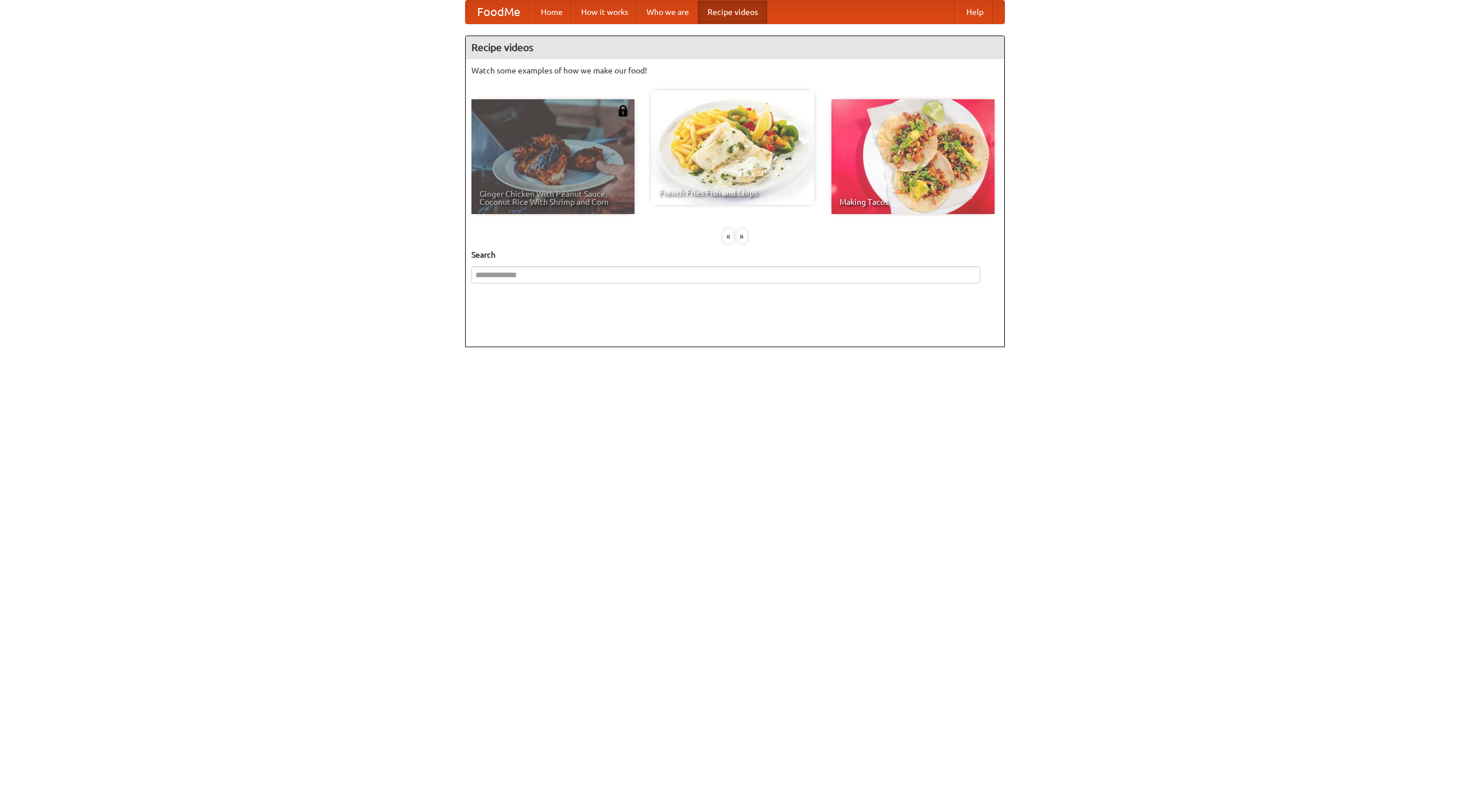 This screenshot has width=1470, height=812. I want to click on a: French Fries Fish and Chips, so click(732, 148).